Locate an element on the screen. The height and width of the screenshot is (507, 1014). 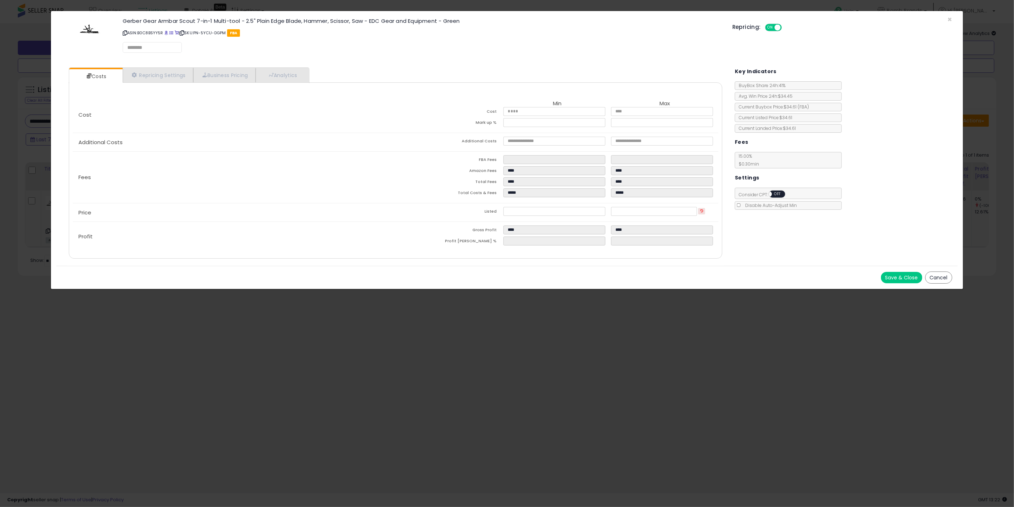
a: Your listing only is located at coordinates (177, 33).